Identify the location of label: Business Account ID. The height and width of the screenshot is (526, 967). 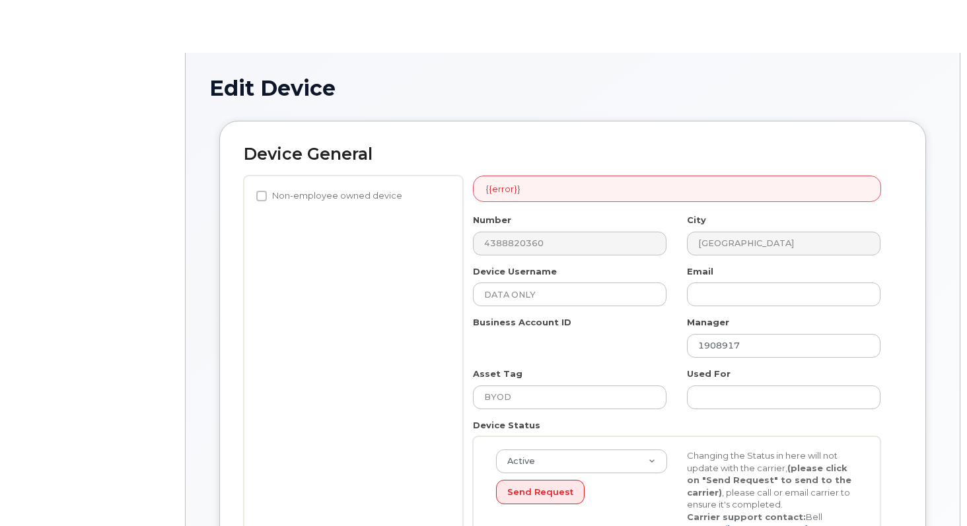
(522, 322).